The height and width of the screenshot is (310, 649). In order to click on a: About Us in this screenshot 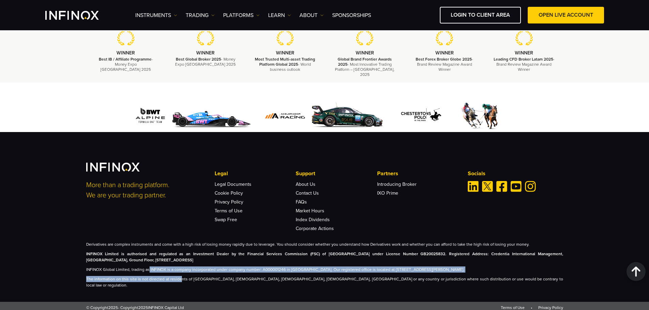, I will do `click(305, 184)`.